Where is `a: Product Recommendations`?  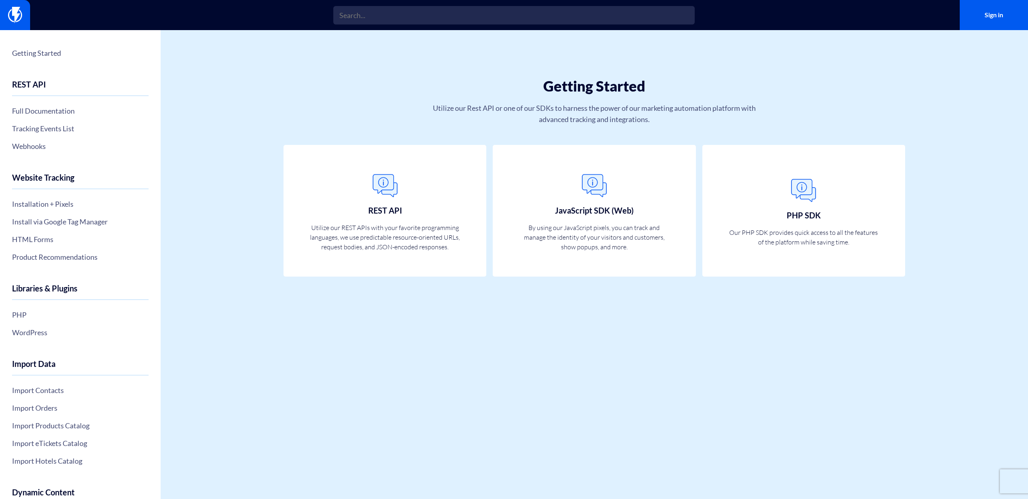 a: Product Recommendations is located at coordinates (80, 257).